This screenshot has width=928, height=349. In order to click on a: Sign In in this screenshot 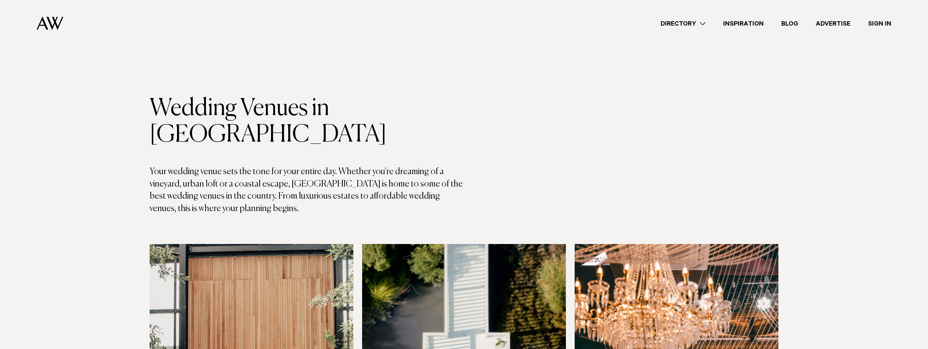, I will do `click(879, 23)`.